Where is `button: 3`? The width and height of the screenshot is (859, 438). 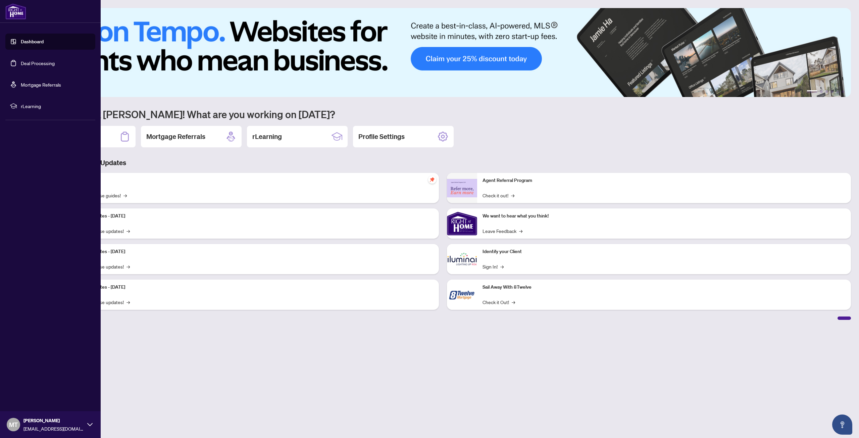 button: 3 is located at coordinates (827, 92).